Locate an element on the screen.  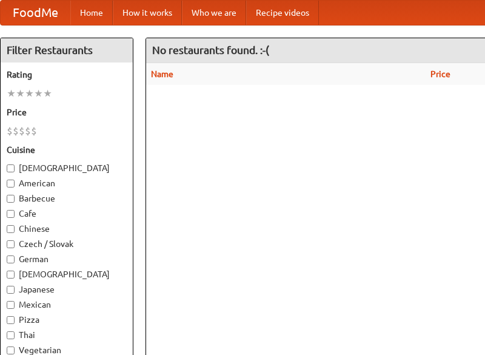
h5: Cuisine is located at coordinates (67, 150).